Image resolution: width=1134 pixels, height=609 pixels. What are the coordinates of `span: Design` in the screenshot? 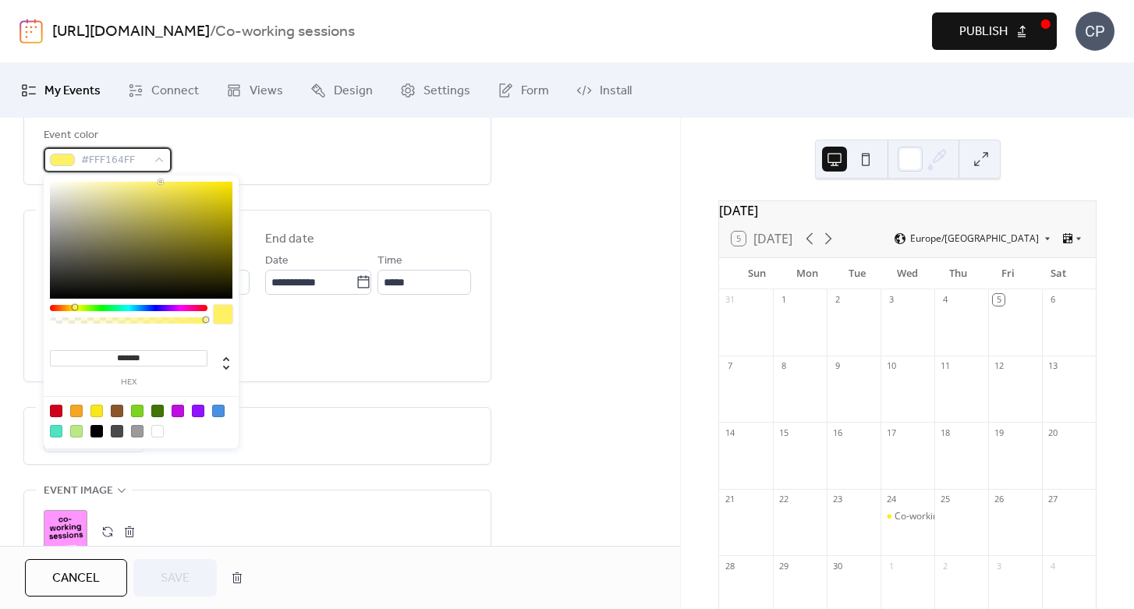 It's located at (353, 91).